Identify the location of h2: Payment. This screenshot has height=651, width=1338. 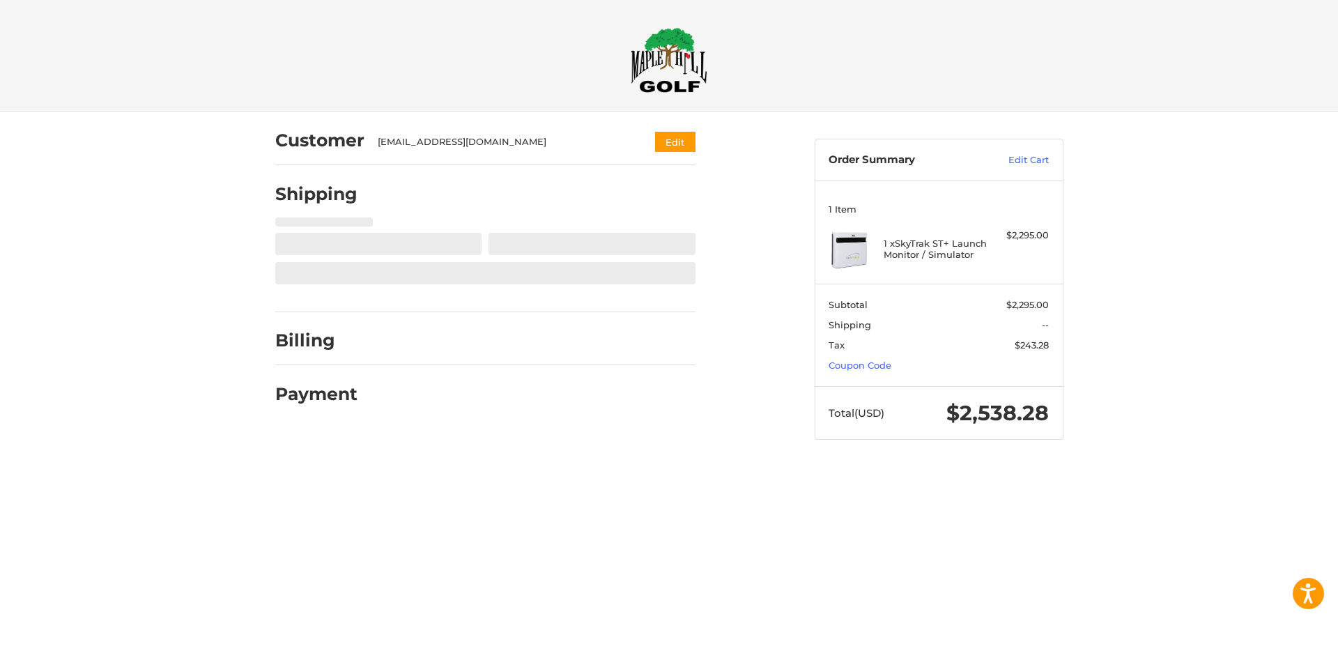
(316, 394).